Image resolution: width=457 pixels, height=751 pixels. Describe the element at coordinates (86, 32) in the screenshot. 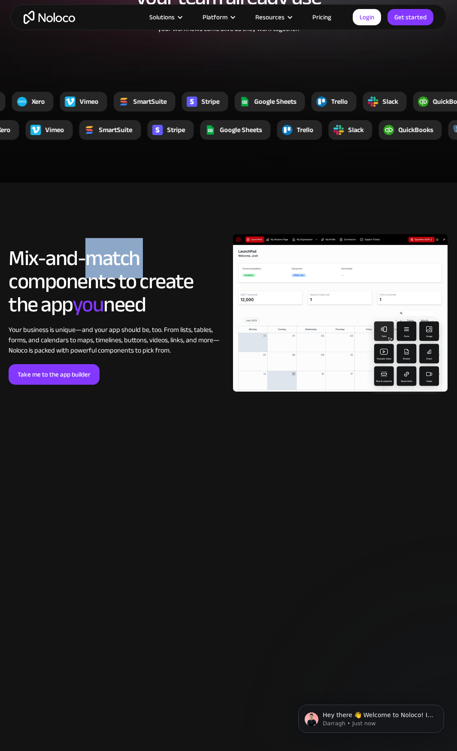

I see `div: message notification from Darragh, Just now. Hey there 👋 Welcome to Noloco! If you have any quest...` at that location.